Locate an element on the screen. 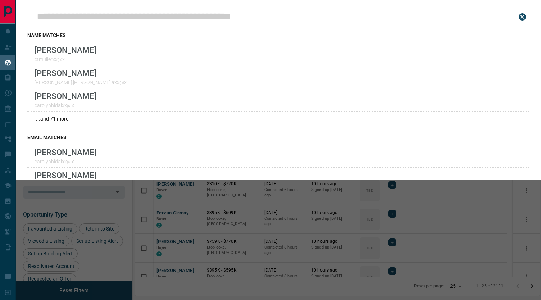 The width and height of the screenshot is (541, 300). div: ...and 71 more is located at coordinates (278, 119).